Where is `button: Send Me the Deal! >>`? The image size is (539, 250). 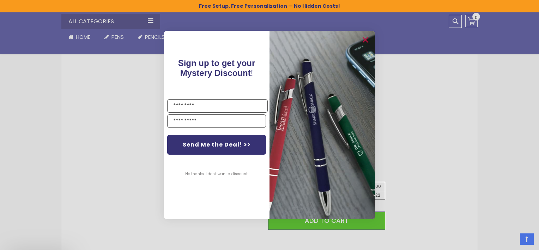 button: Send Me the Deal! >> is located at coordinates (217, 145).